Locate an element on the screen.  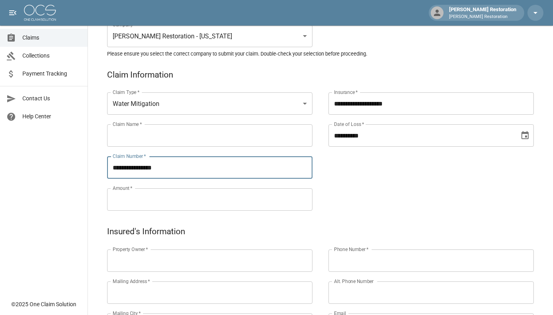
label: Claim Type is located at coordinates (126, 92).